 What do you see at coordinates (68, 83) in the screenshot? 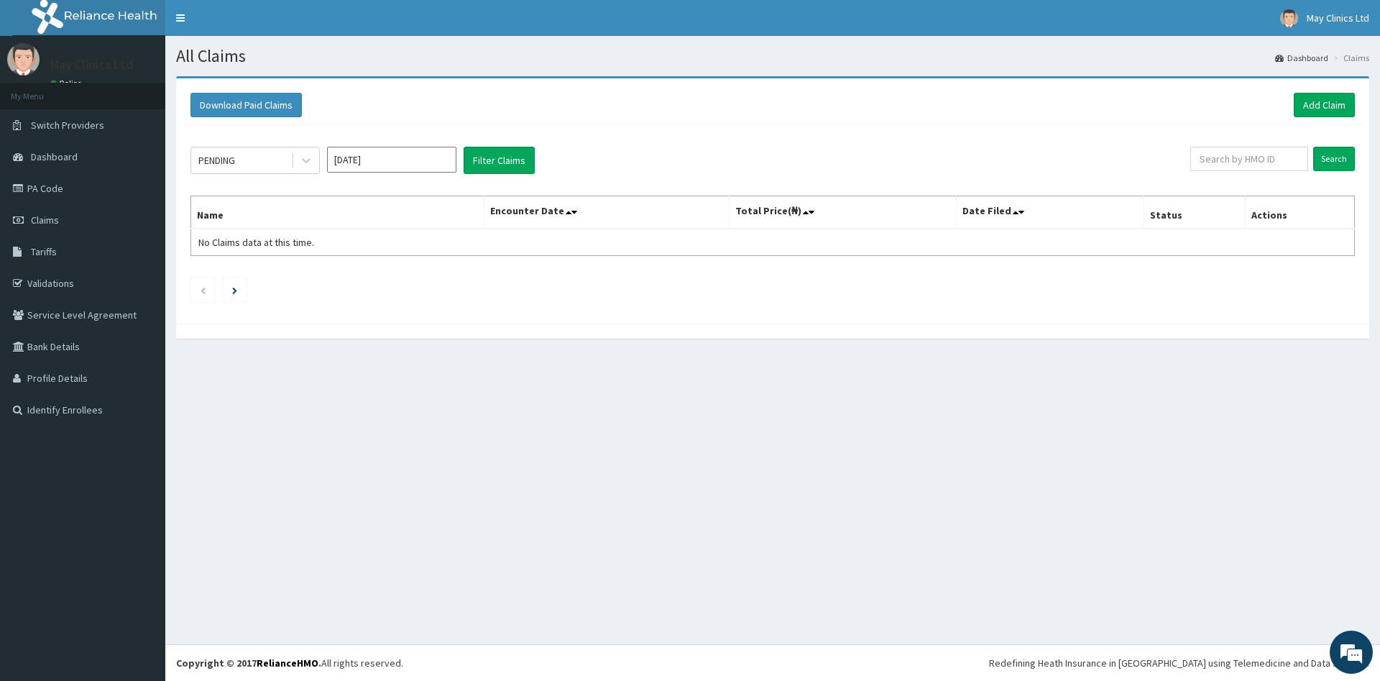
I see `a: Online` at bounding box center [68, 83].